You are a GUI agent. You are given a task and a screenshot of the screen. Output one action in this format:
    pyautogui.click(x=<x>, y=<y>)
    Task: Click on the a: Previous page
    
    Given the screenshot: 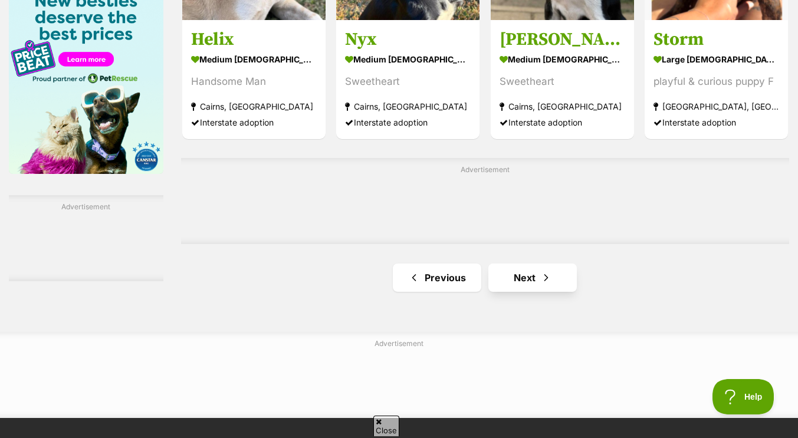 What is the action you would take?
    pyautogui.click(x=437, y=278)
    